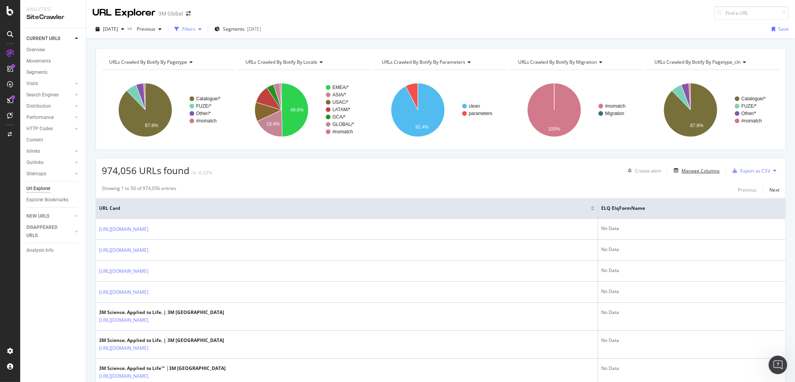 Image resolution: width=795 pixels, height=382 pixels. Describe the element at coordinates (38, 61) in the screenshot. I see `div: Movements` at that location.